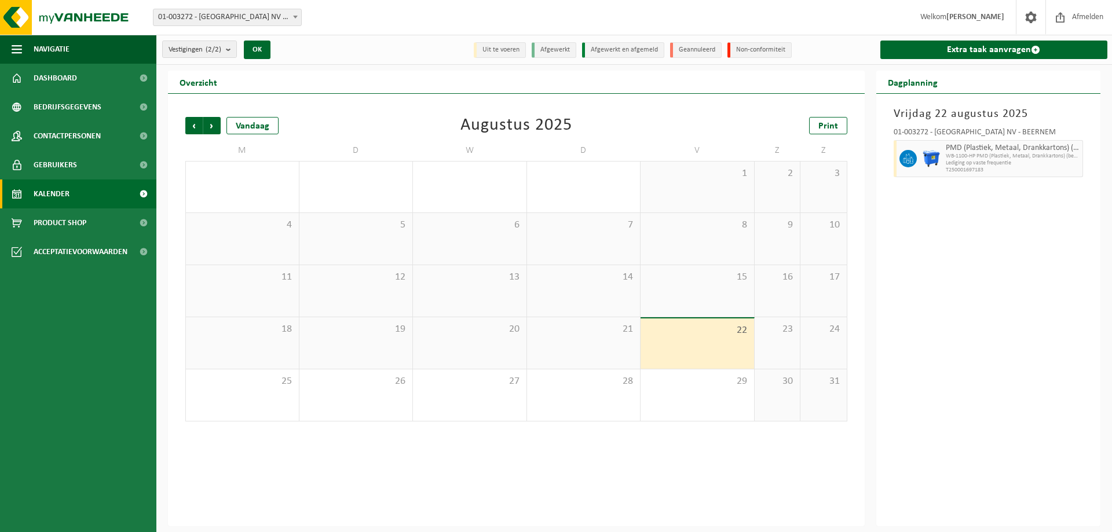 The height and width of the screenshot is (532, 1112). I want to click on li: Non-conformiteit, so click(759, 50).